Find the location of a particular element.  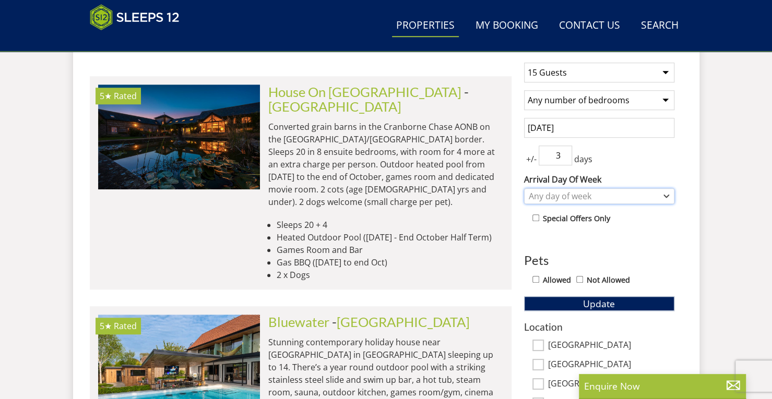

a: Bluewater is located at coordinates (299, 322).